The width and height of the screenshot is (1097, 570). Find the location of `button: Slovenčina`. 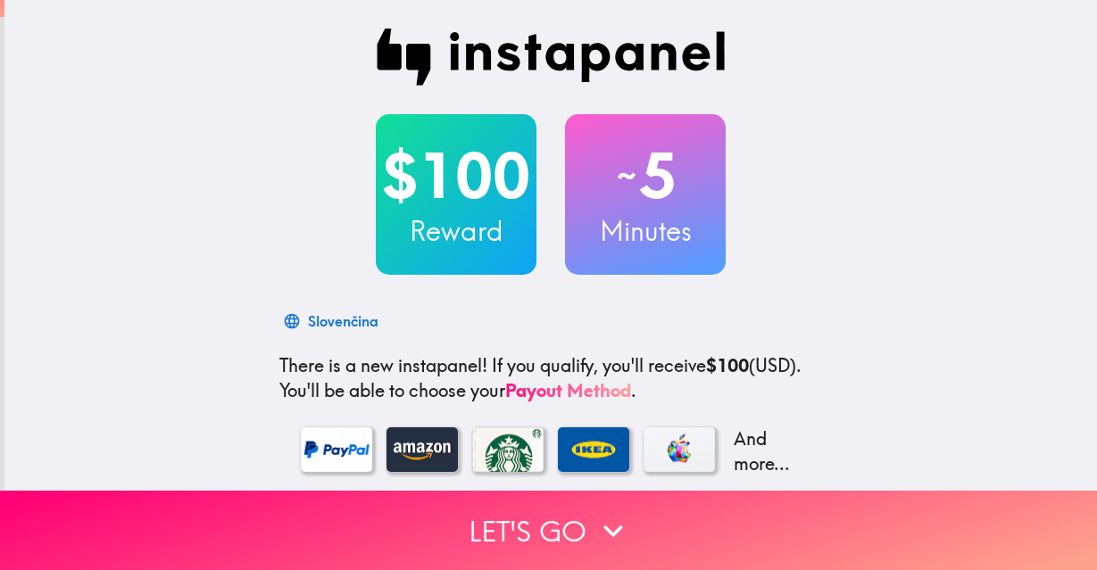

button: Slovenčina is located at coordinates (332, 321).